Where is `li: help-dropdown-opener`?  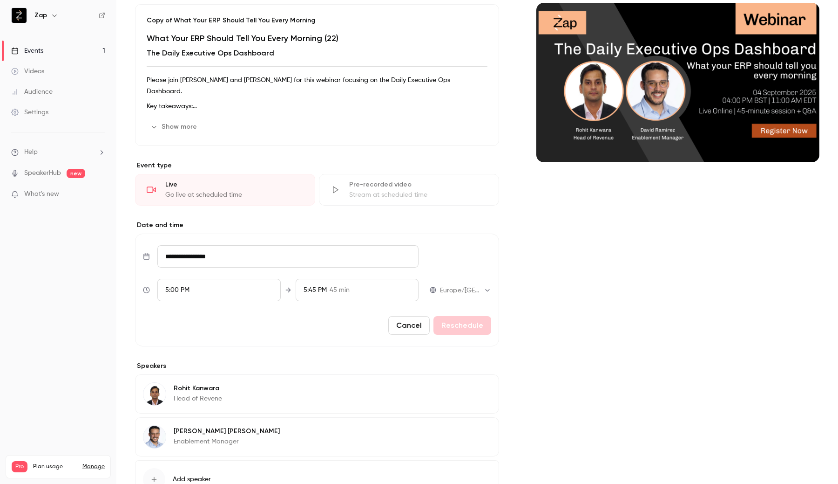
li: help-dropdown-opener is located at coordinates (58, 152).